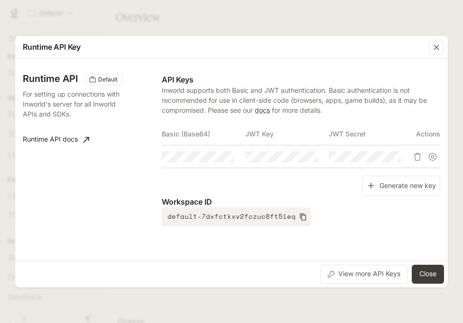  I want to click on a: Runtime API docs, so click(56, 140).